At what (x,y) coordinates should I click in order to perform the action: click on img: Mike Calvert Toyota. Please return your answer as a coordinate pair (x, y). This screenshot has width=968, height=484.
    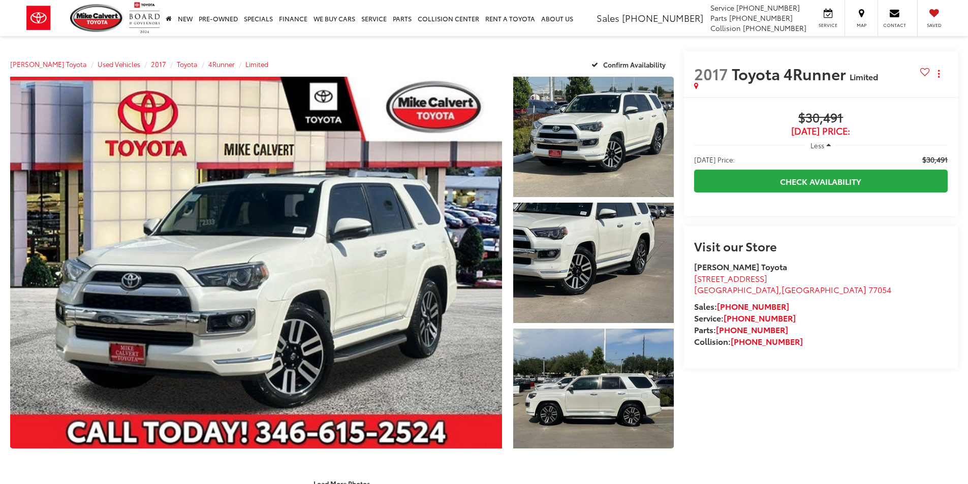
    Looking at the image, I should click on (97, 18).